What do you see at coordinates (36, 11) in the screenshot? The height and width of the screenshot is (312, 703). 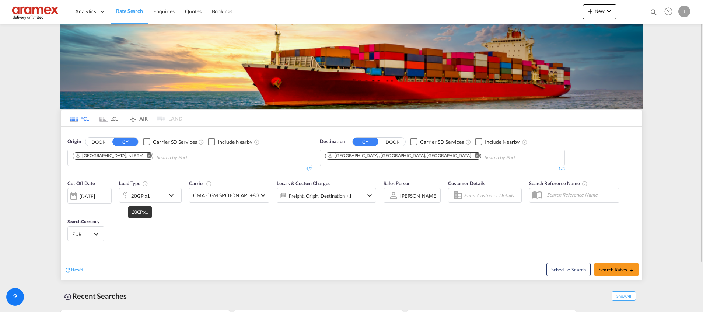 I see `img: dca169e0c7e311edbe1137055cab269e.png` at bounding box center [36, 11].